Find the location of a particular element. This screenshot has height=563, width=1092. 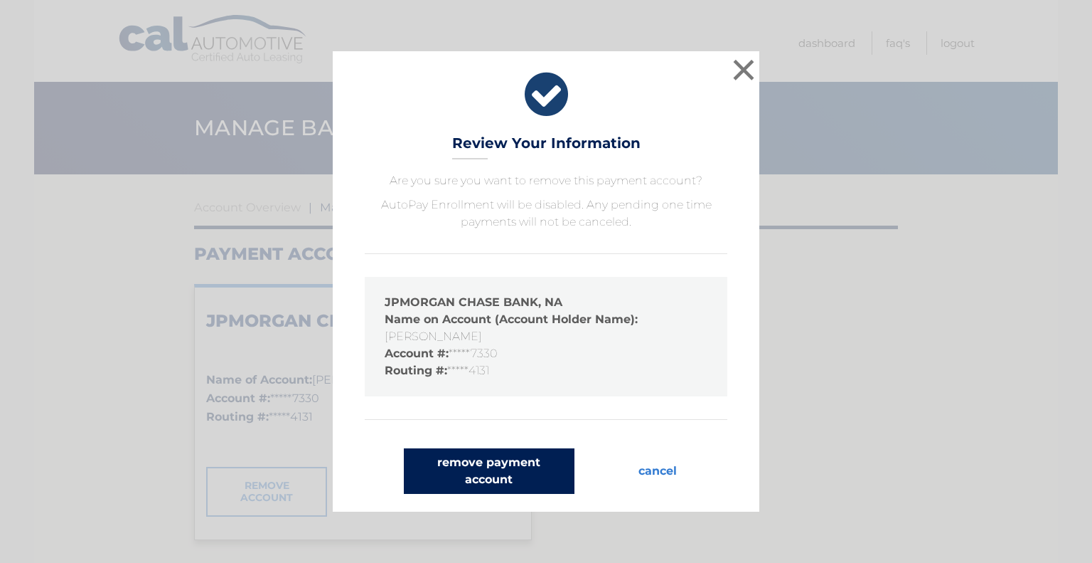

button: remove payment account is located at coordinates (489, 471).